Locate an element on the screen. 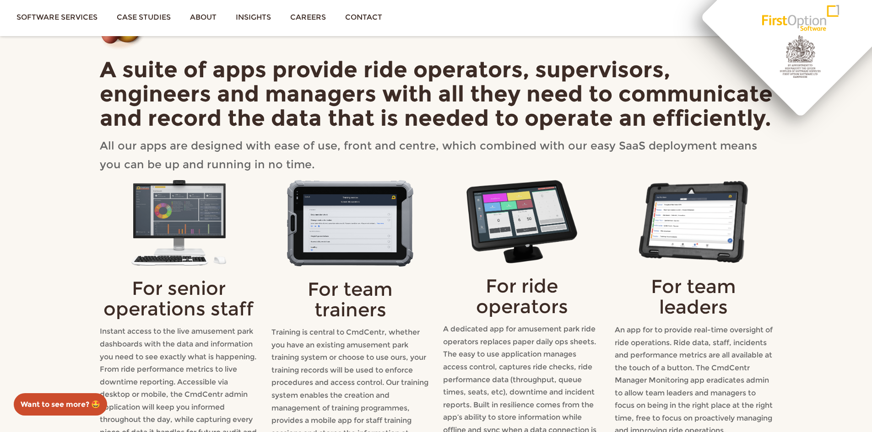 This screenshot has width=872, height=432. img: TrainingAppCase_small is located at coordinates (350, 223).